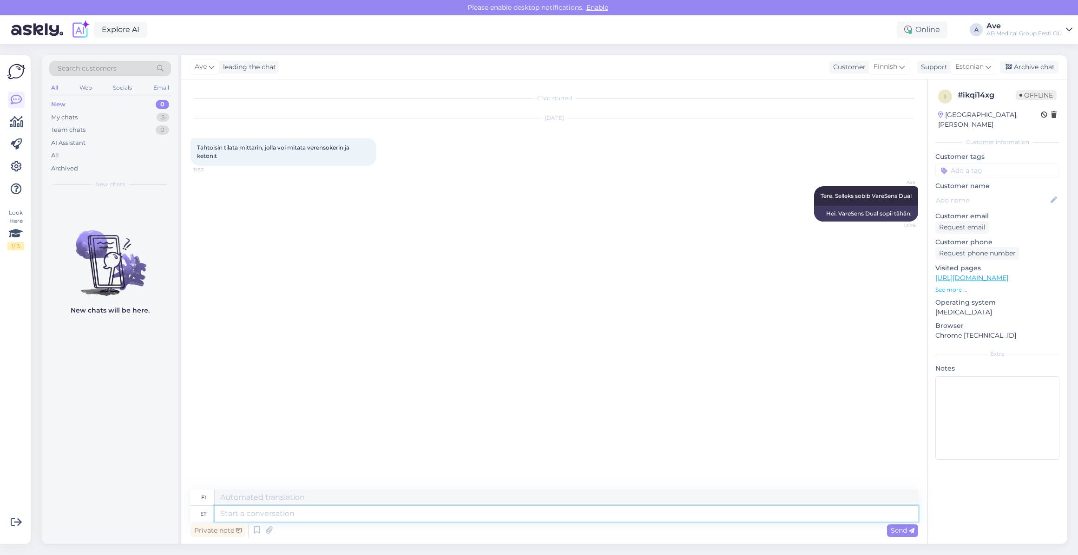  What do you see at coordinates (976, 30) in the screenshot?
I see `div: A` at bounding box center [976, 30].